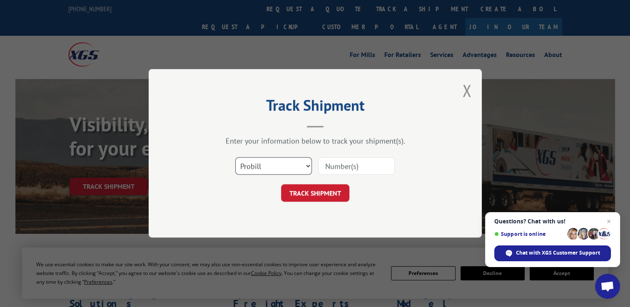 The height and width of the screenshot is (307, 630). I want to click on input: Number(s), so click(356, 167).